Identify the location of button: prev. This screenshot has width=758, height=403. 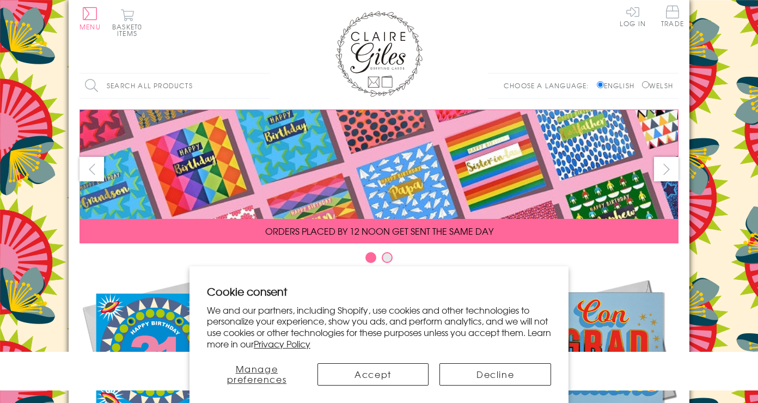
(91, 169).